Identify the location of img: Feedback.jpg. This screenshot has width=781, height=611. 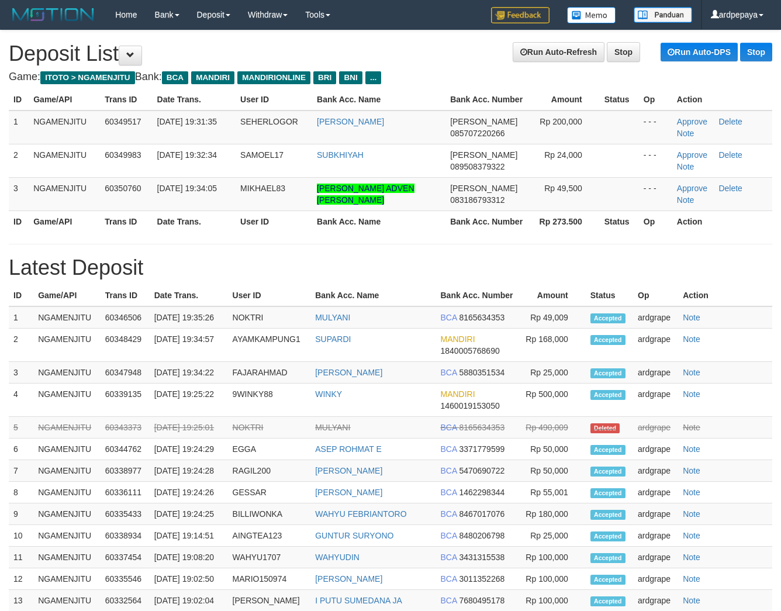
(520, 15).